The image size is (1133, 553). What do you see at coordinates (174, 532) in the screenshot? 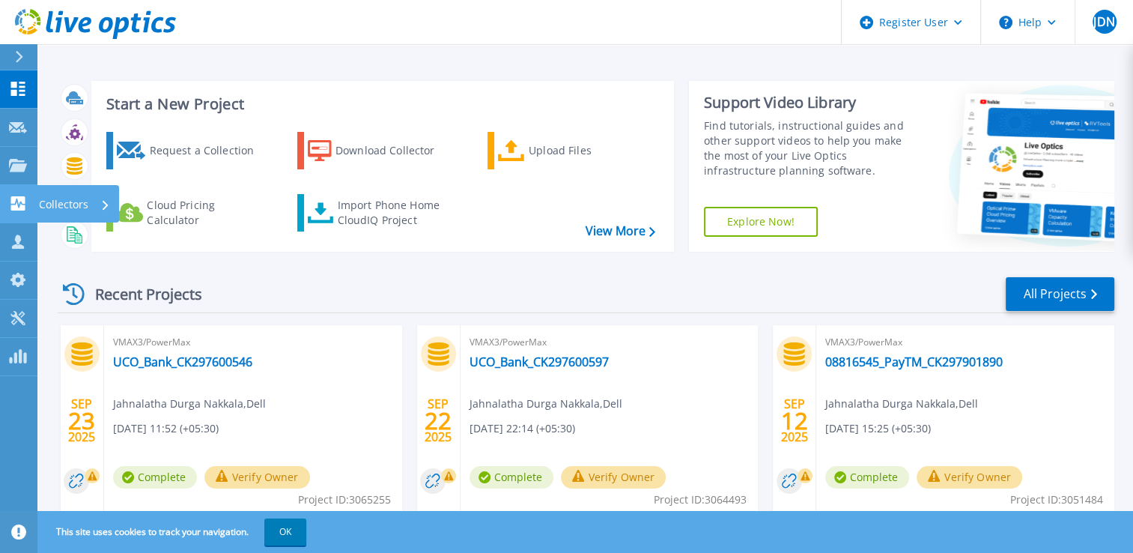
I see `span: This site uses cookies to track your navigation.` at bounding box center [174, 532].